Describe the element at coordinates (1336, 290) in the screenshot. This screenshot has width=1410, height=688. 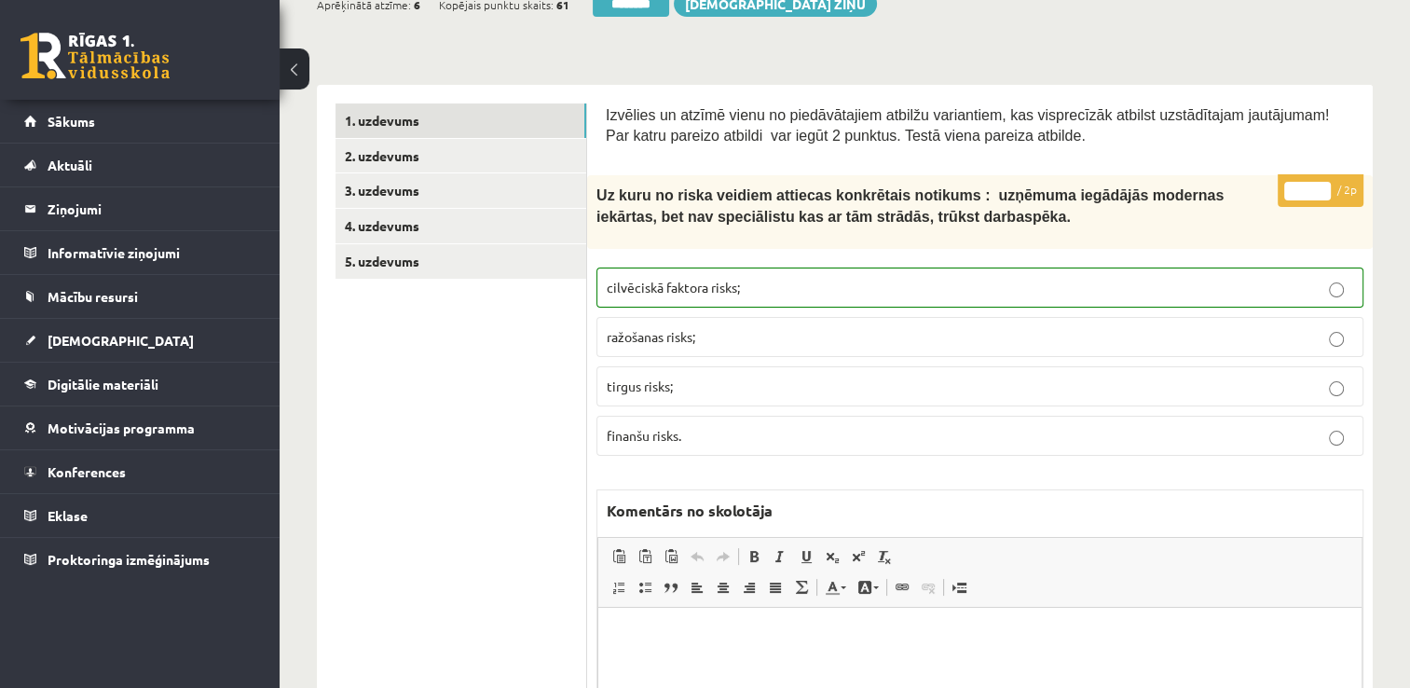
I see `input: cilvēciskā faktora risks;` at that location.